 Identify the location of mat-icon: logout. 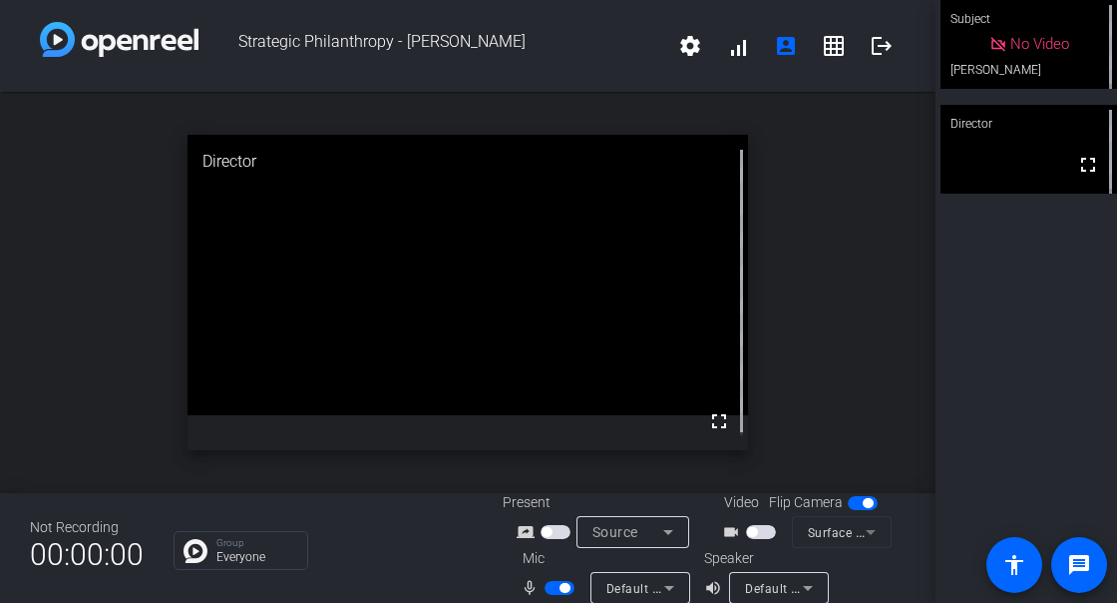
(882, 46).